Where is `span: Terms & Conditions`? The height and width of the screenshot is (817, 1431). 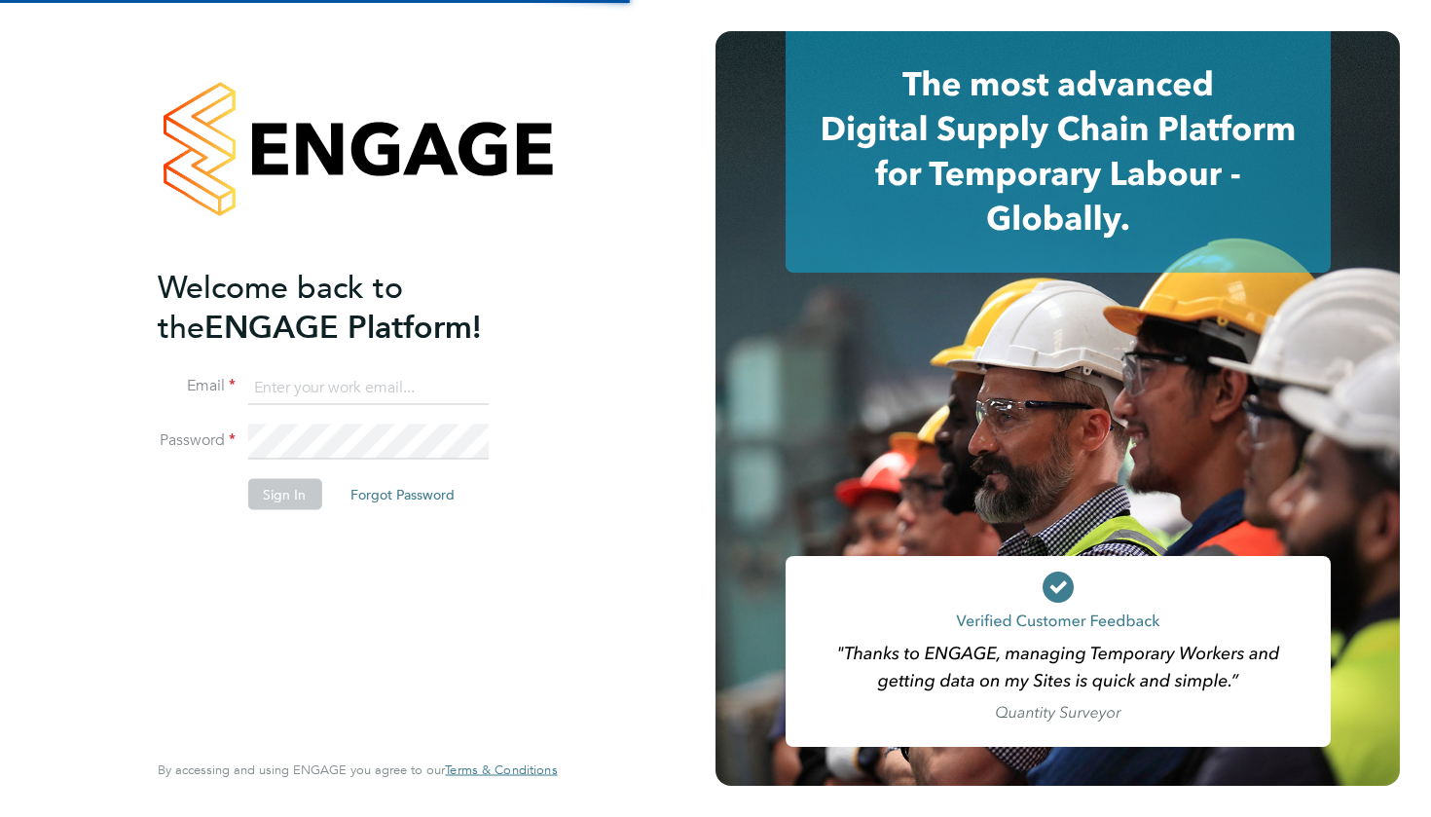 span: Terms & Conditions is located at coordinates (500, 769).